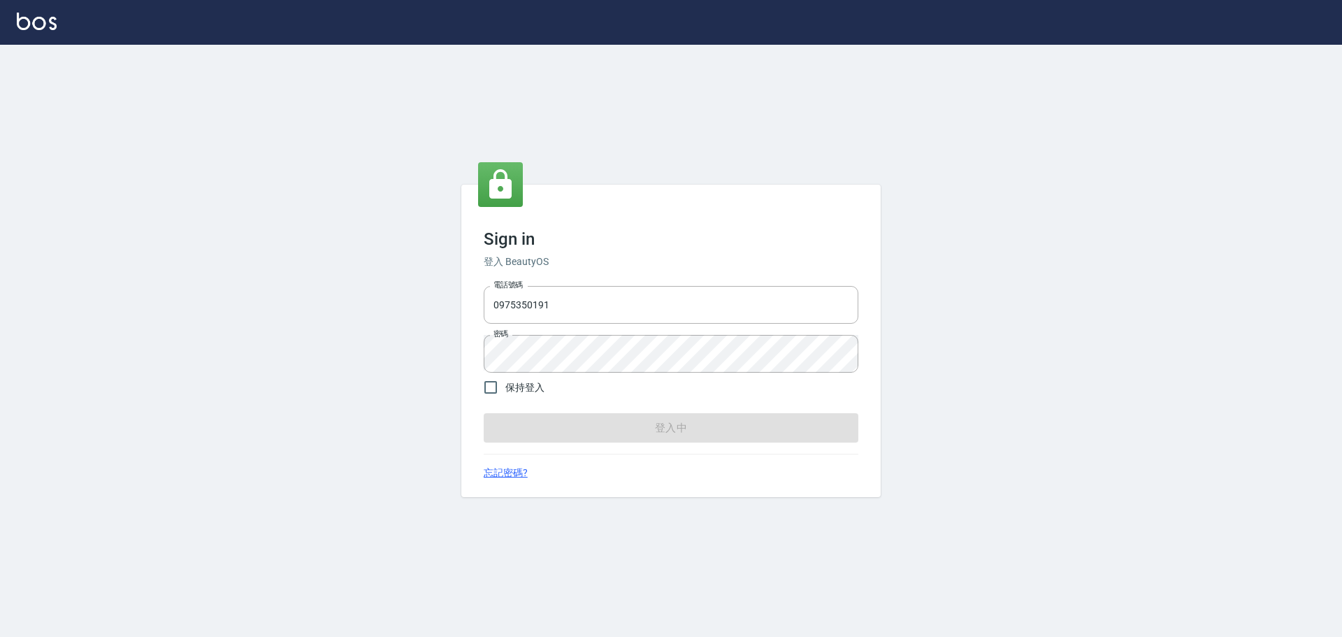  Describe the element at coordinates (506, 473) in the screenshot. I see `a: 忘記密碼?` at that location.